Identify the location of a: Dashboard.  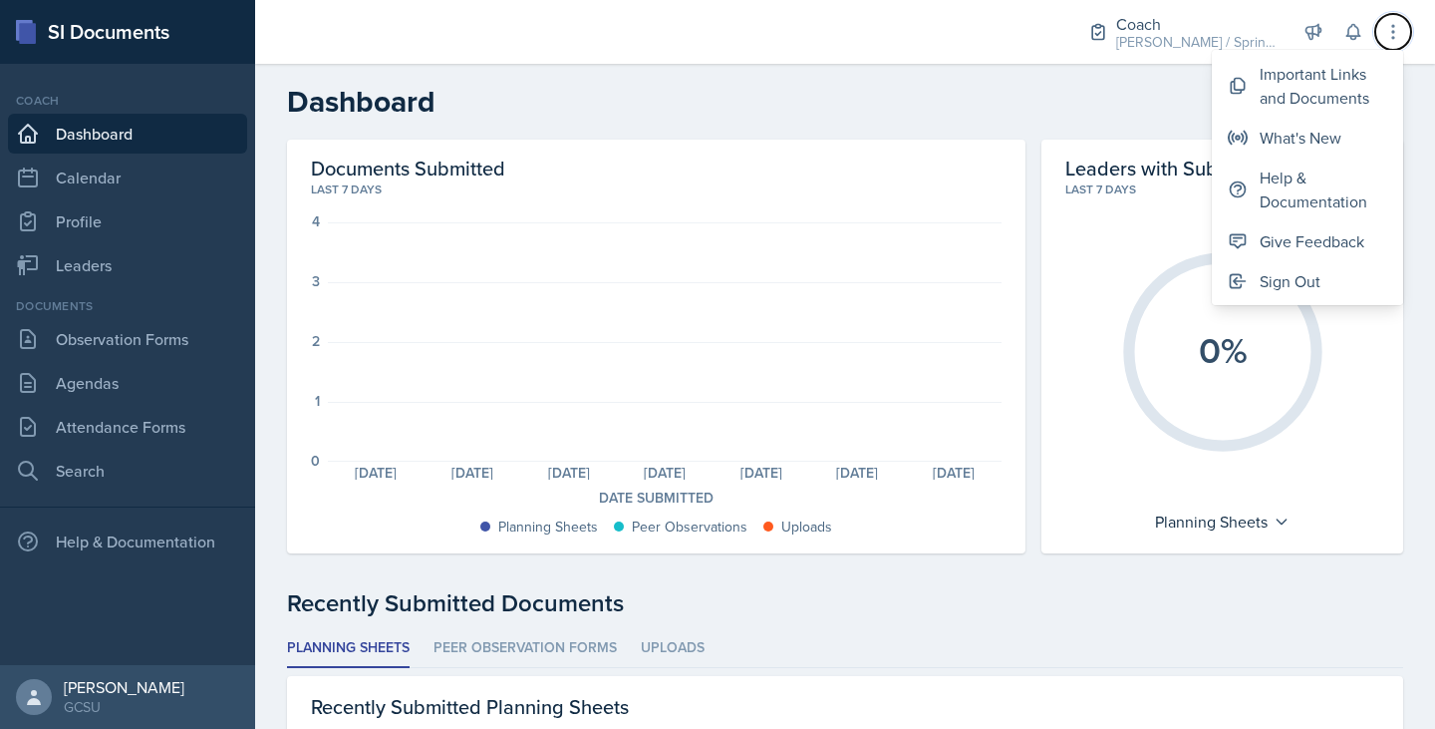
(128, 134).